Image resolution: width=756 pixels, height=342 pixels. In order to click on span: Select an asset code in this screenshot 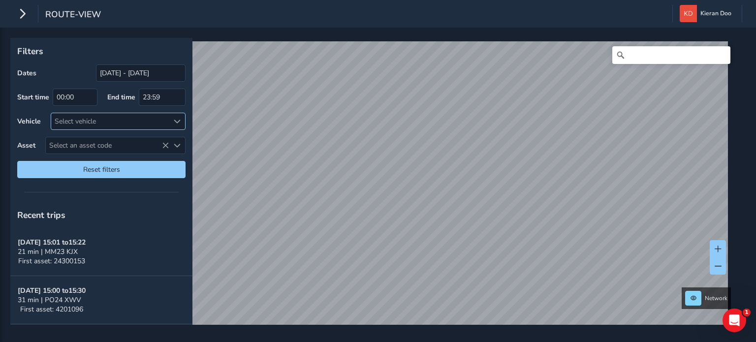, I will do `click(107, 145)`.